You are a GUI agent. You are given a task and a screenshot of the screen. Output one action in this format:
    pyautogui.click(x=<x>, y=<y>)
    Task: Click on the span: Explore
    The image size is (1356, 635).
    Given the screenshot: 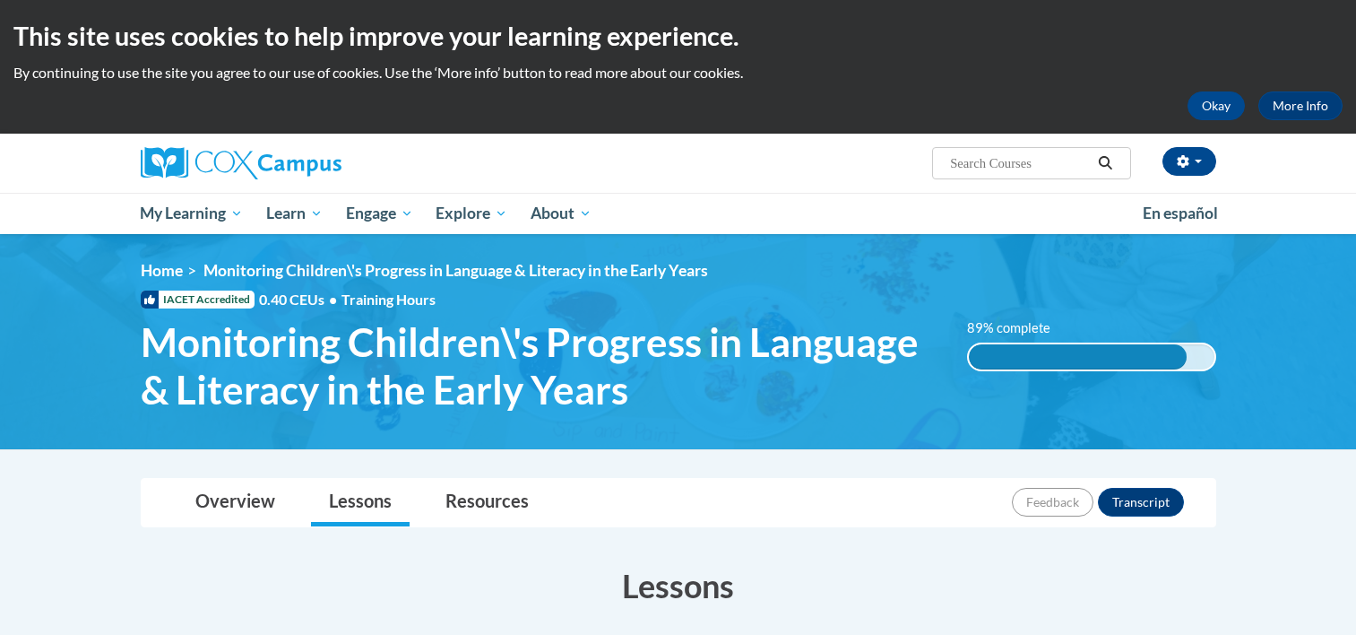 What is the action you would take?
    pyautogui.click(x=471, y=213)
    